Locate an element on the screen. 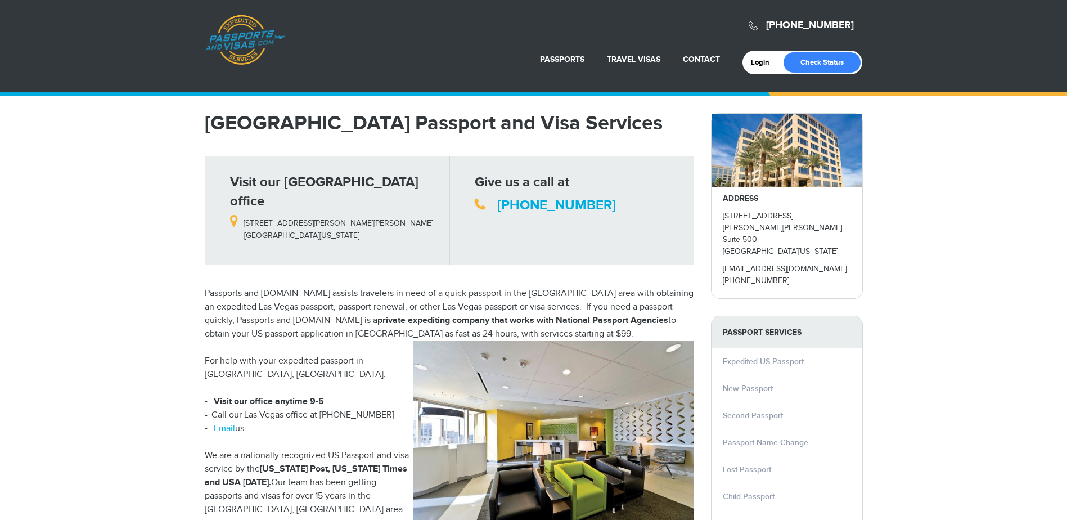 The image size is (1067, 520). strong: private expediting company that works with National Passport Agencies is located at coordinates (523, 320).